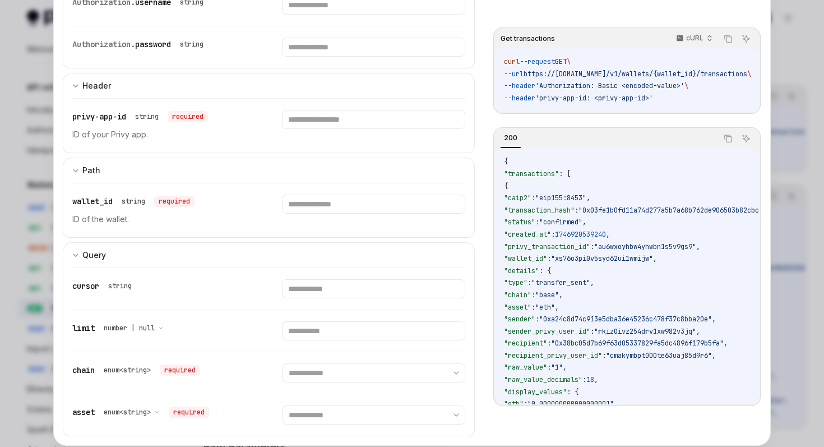 This screenshot has width=824, height=447. What do you see at coordinates (84, 412) in the screenshot?
I see `span: asset` at bounding box center [84, 412].